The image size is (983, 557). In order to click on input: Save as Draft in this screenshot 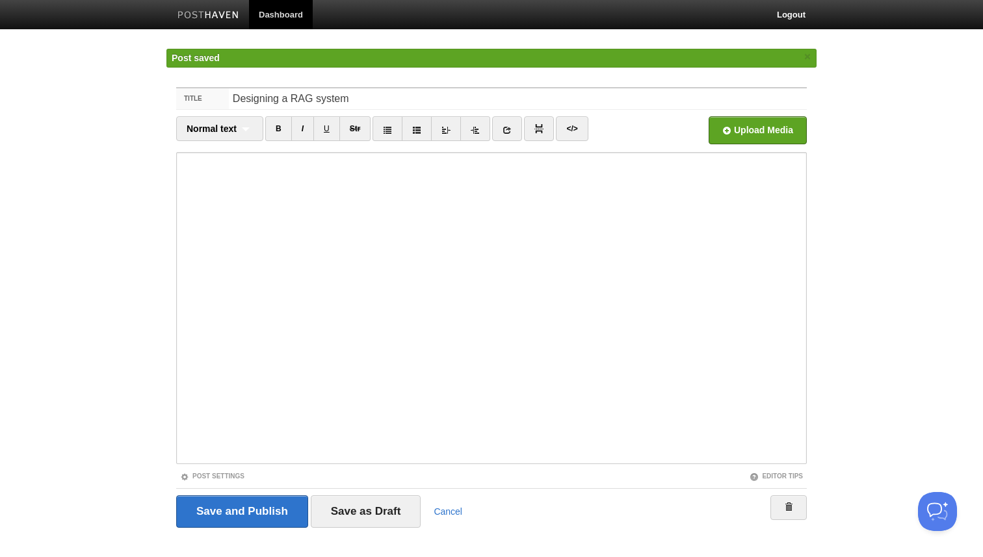, I will do `click(366, 512)`.